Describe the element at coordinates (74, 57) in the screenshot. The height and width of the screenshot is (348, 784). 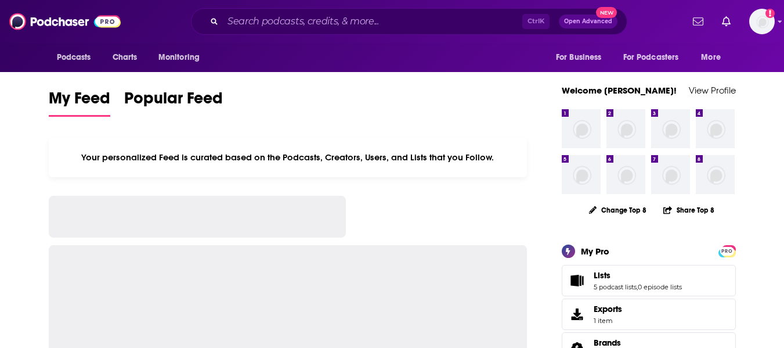
I see `span: Podcasts` at that location.